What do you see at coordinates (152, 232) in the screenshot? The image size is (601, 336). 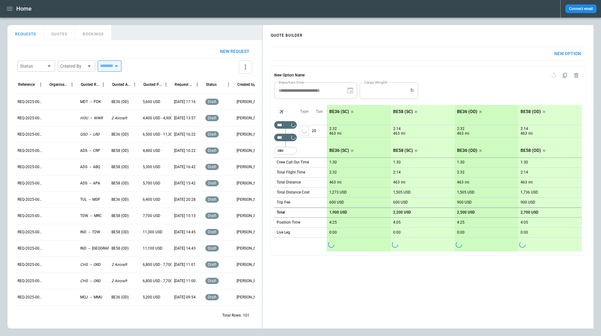 I see `p: 11,300 USD` at bounding box center [152, 232].